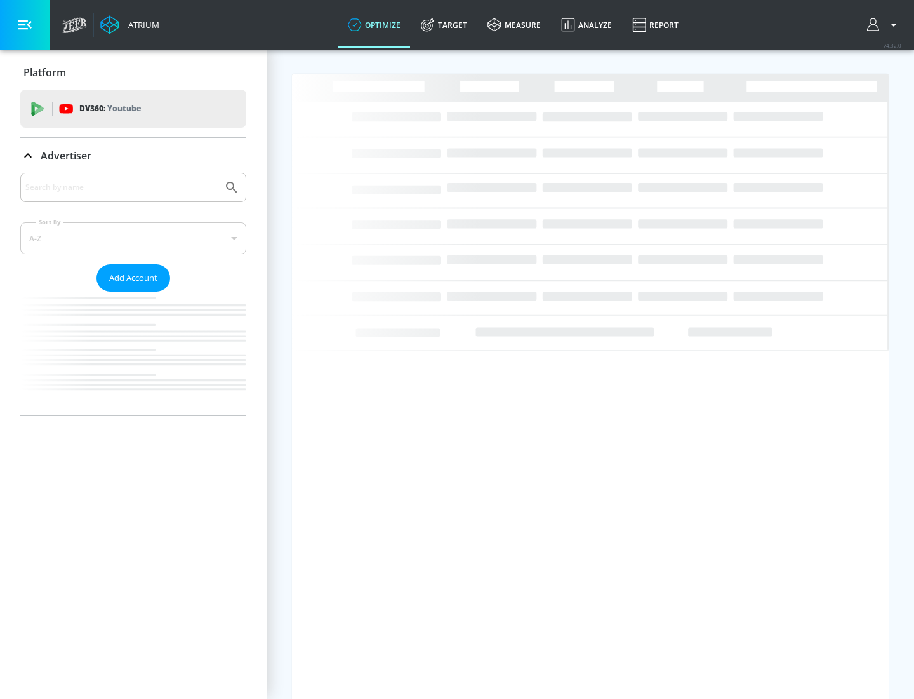 This screenshot has height=699, width=914. I want to click on a: measure, so click(514, 25).